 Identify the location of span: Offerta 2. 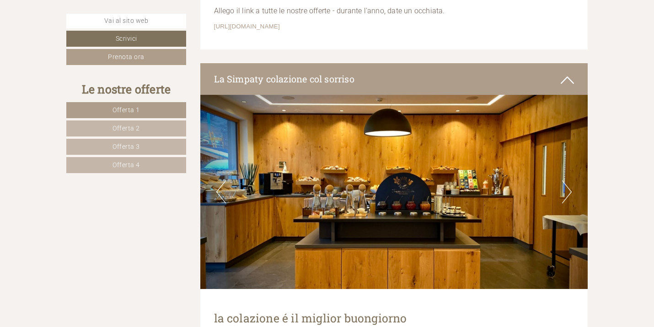
(126, 128).